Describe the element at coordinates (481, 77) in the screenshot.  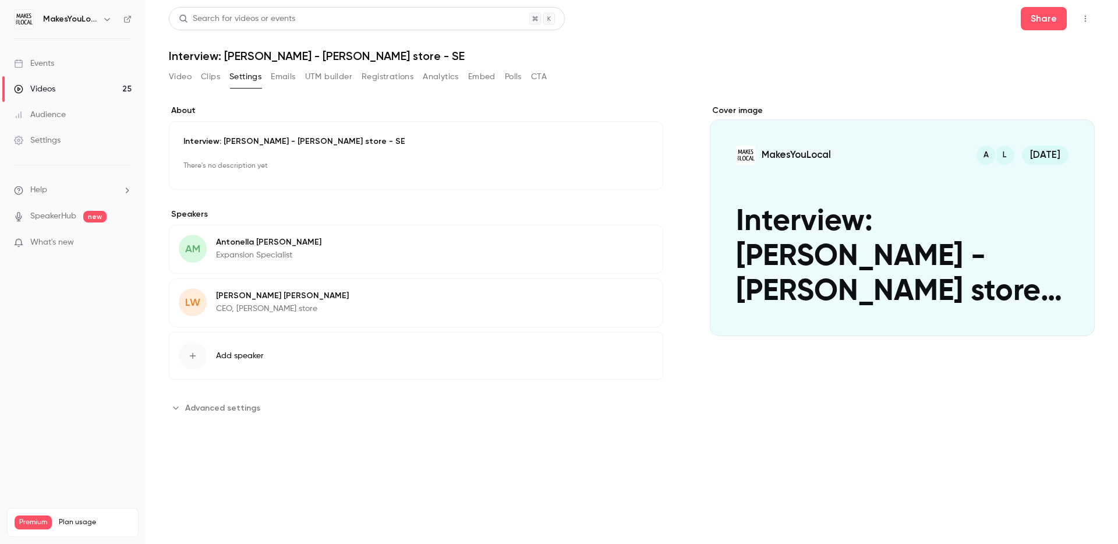
I see `button: Embed` at that location.